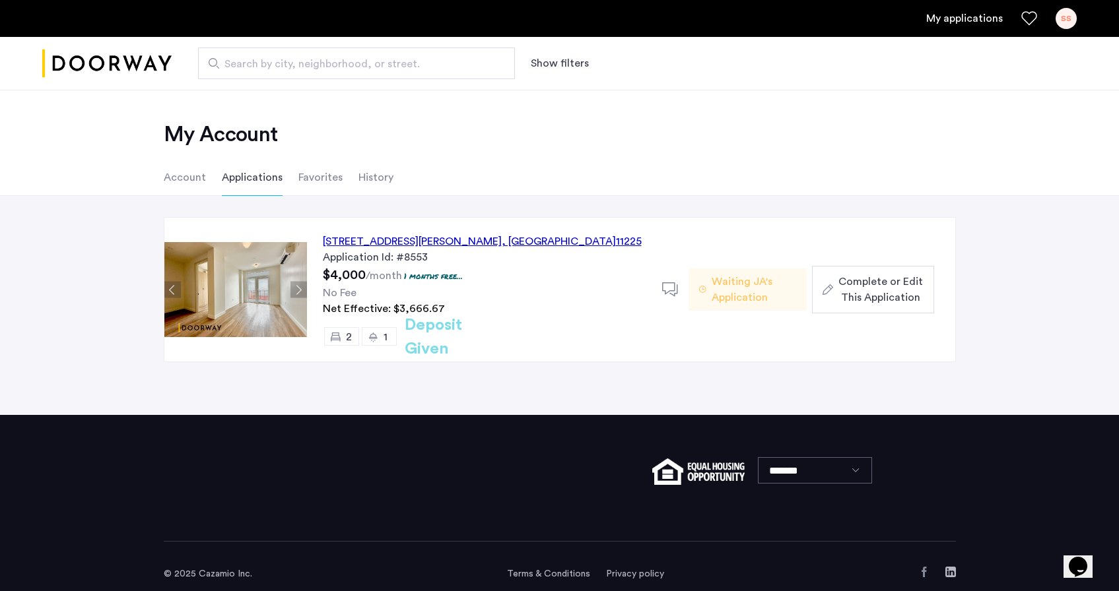 Image resolution: width=1119 pixels, height=591 pixels. Describe the element at coordinates (344, 275) in the screenshot. I see `span: $4,000` at that location.